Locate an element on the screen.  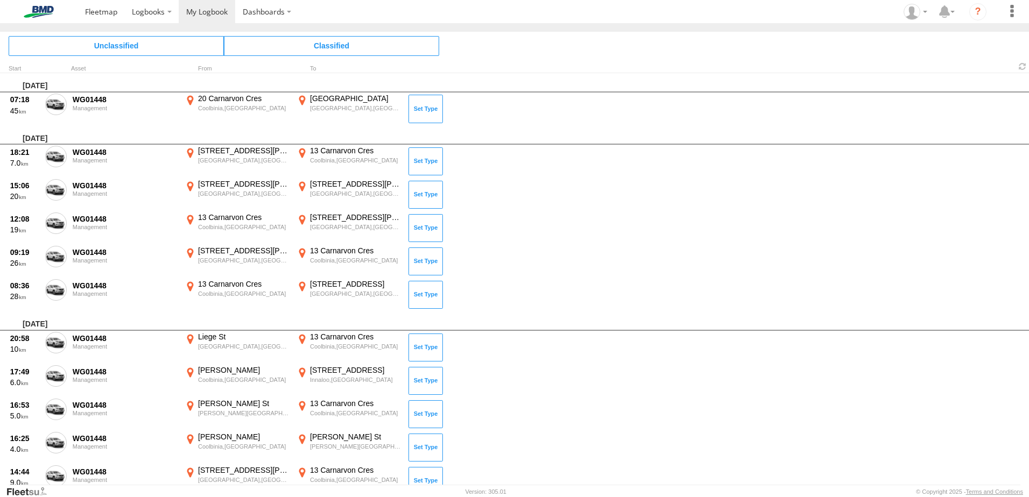
div: Liege St is located at coordinates (243, 337).